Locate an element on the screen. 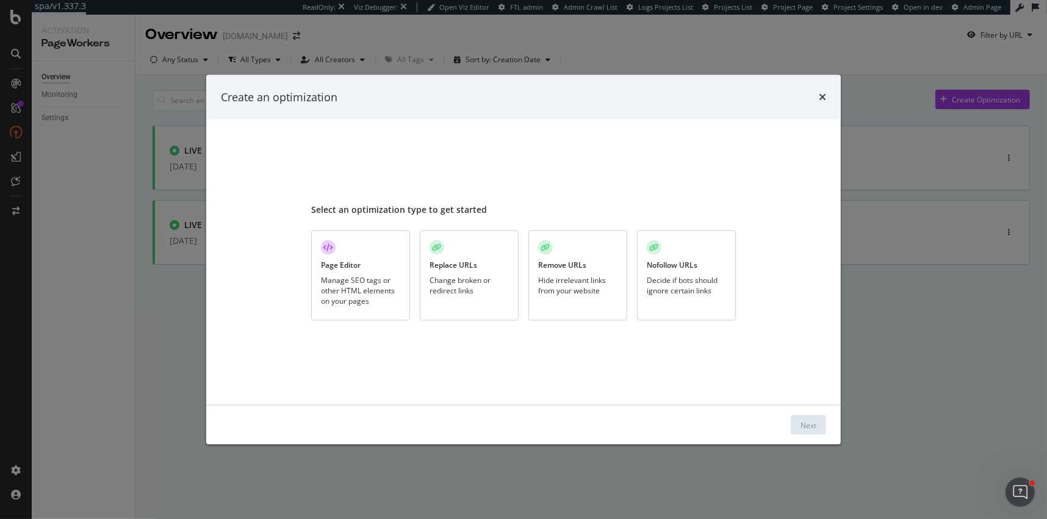 This screenshot has width=1047, height=519. button: Next is located at coordinates (808, 425).